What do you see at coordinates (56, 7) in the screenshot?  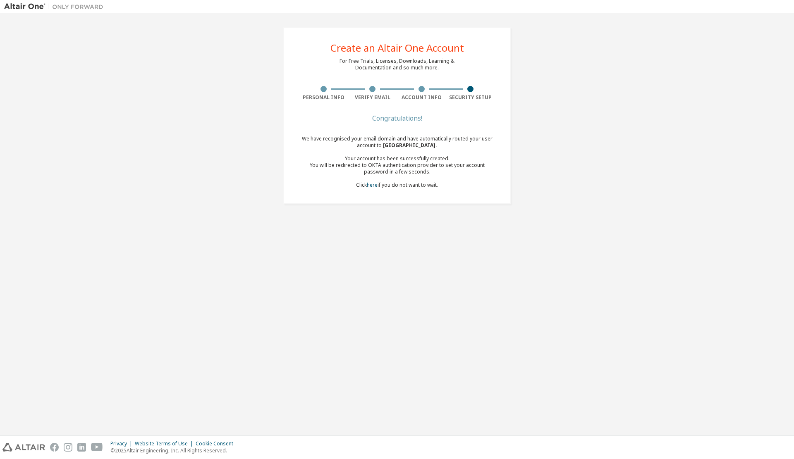 I see `img: Altair One` at bounding box center [56, 7].